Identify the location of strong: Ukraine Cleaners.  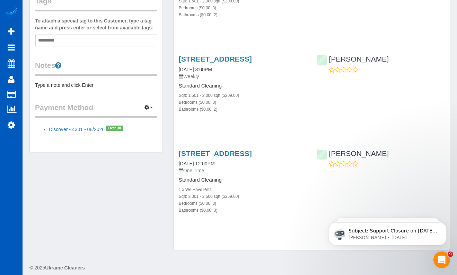
(65, 268).